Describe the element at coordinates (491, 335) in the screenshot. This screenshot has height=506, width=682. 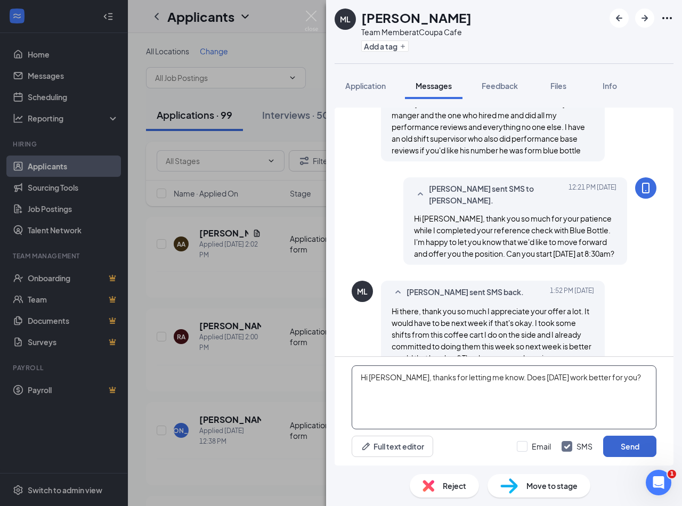
I see `span: Hi there, thank you so much I appreciate your offer a lot. It would have to be next week if that'...` at that location.